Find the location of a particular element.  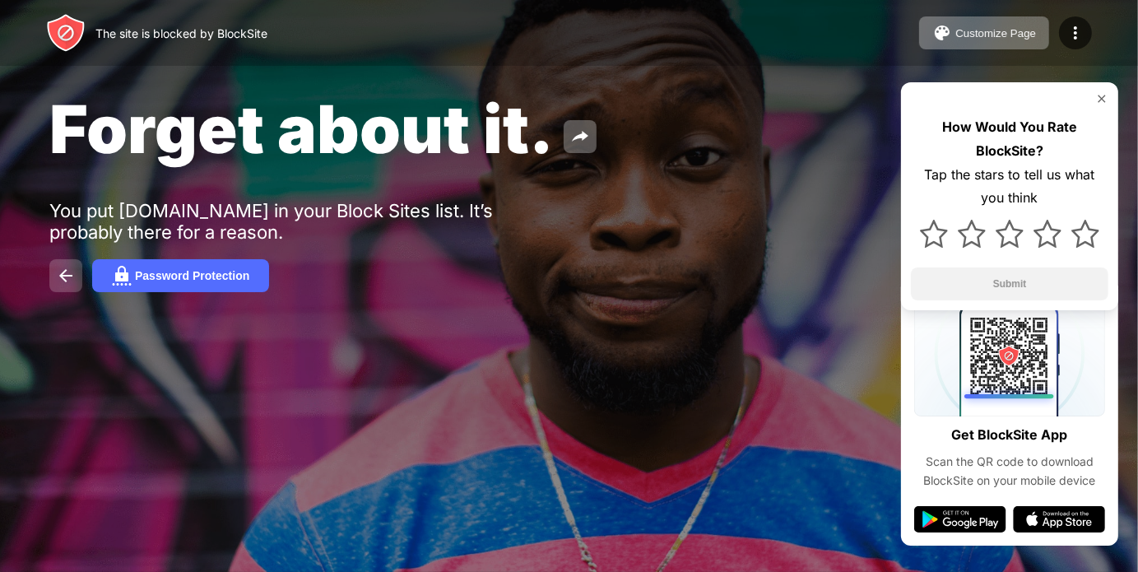

img: header-logo.svg is located at coordinates (66, 33).